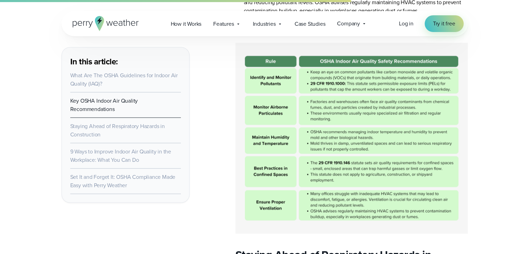 This screenshot has width=529, height=254. I want to click on h3: In this article:, so click(125, 62).